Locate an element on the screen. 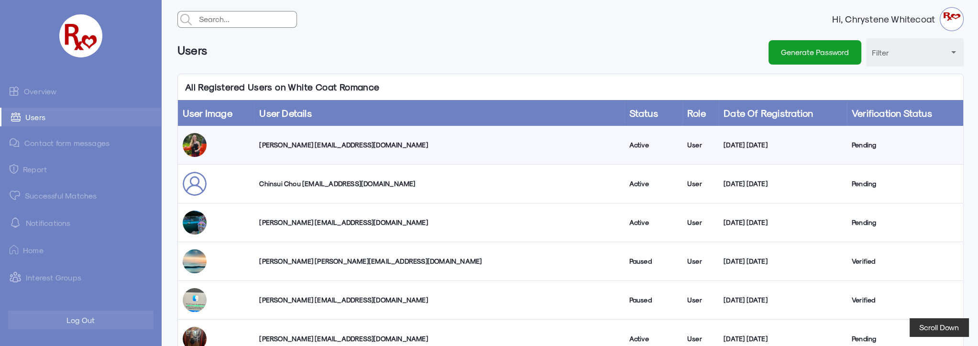  a: Role is located at coordinates (696, 113).